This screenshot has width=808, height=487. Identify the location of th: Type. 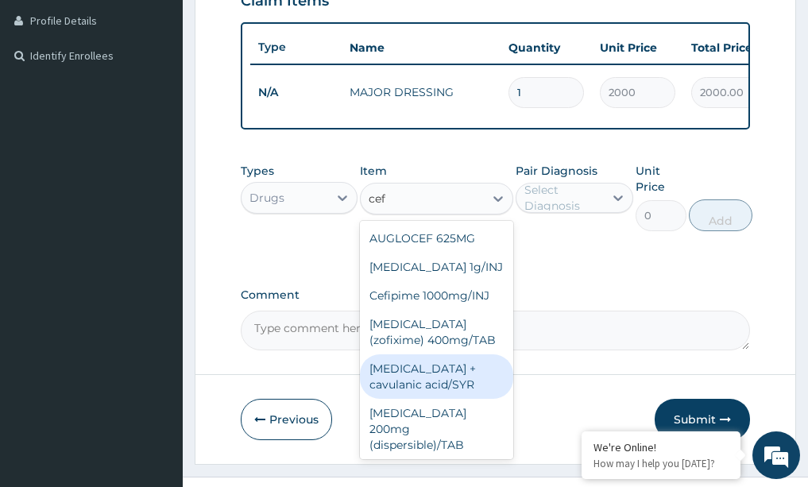
(296, 47).